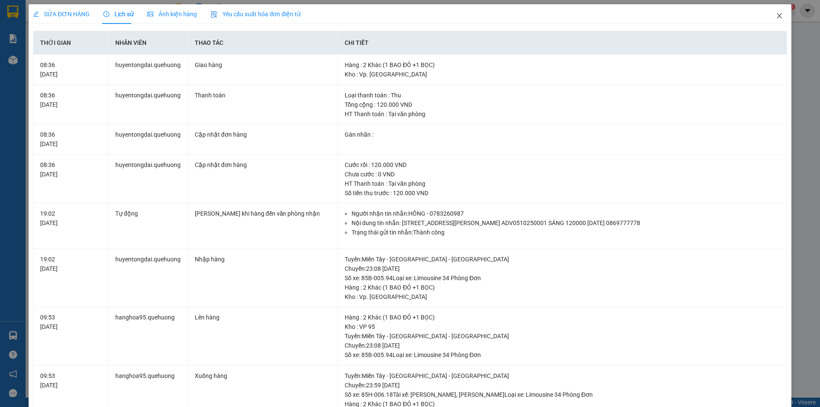  I want to click on span: close, so click(780, 16).